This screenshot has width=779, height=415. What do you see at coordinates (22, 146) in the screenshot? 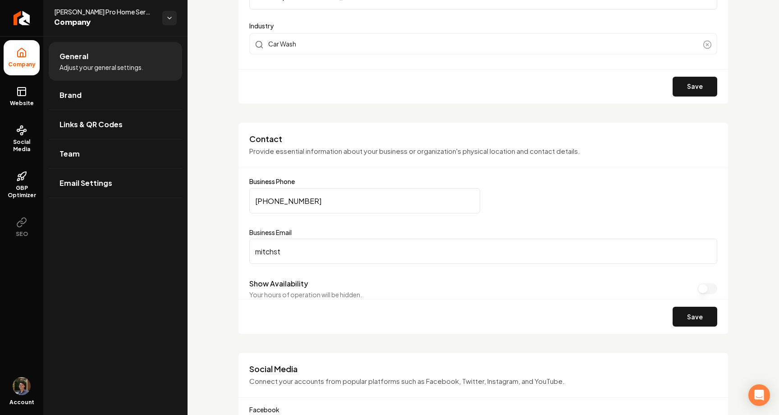
I see `span: Social Media` at bounding box center [22, 146].